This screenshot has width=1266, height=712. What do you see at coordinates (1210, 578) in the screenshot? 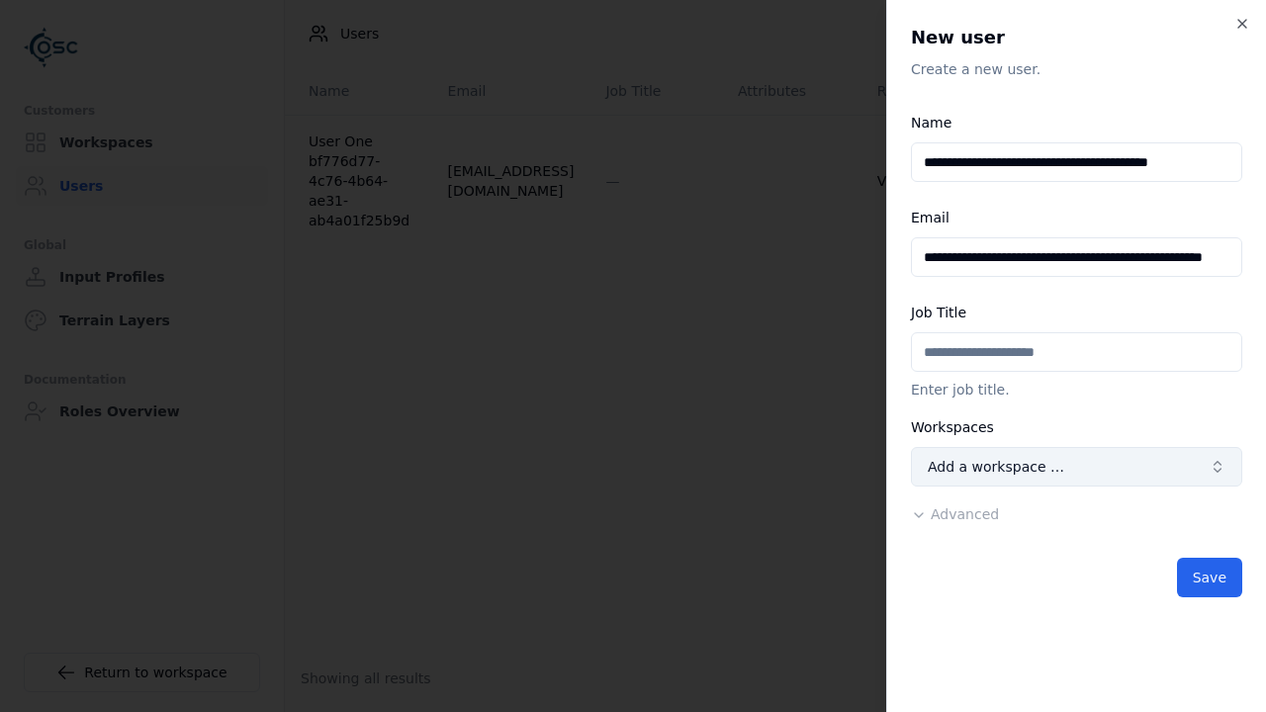
I see `button: Save` at bounding box center [1210, 578].